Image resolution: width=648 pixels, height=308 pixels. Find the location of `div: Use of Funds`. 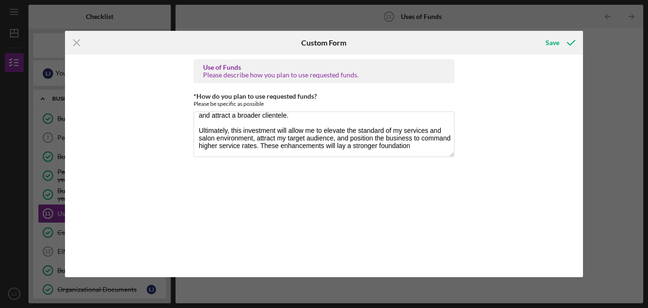

div: Use of Funds is located at coordinates (324, 67).